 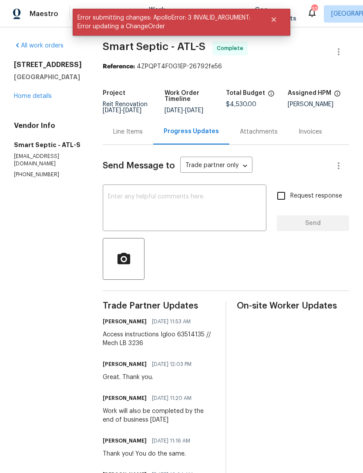 What do you see at coordinates (259, 132) in the screenshot?
I see `div: Attachments` at bounding box center [259, 132].